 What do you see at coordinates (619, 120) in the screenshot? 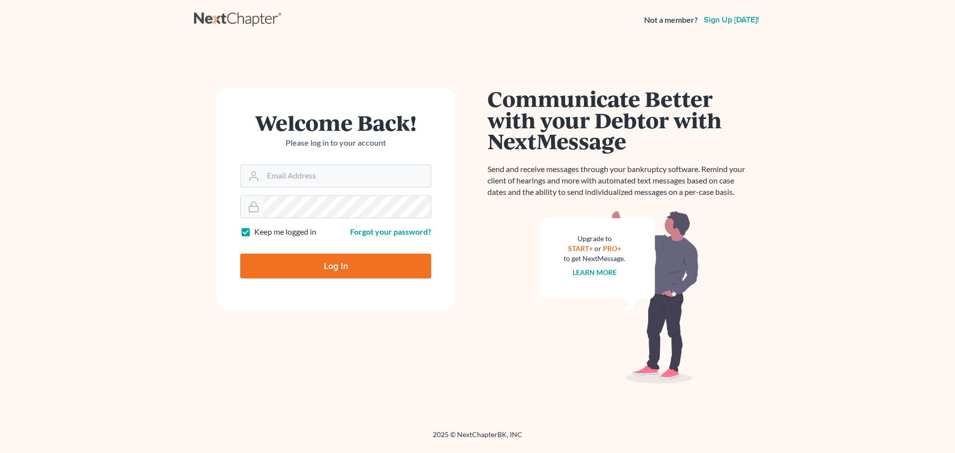
I see `h1: Communicate Better with your Debtor with NextMessage` at bounding box center [619, 120].